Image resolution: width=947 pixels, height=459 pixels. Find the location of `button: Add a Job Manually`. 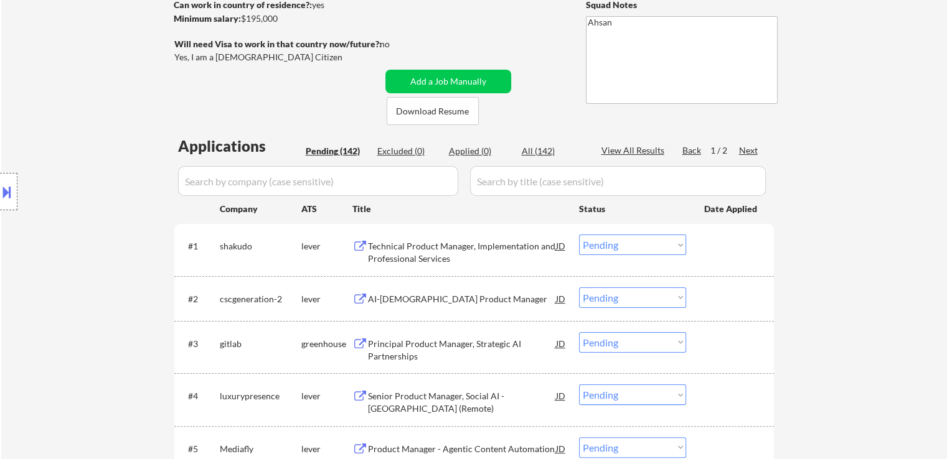

button: Add a Job Manually is located at coordinates (448, 82).